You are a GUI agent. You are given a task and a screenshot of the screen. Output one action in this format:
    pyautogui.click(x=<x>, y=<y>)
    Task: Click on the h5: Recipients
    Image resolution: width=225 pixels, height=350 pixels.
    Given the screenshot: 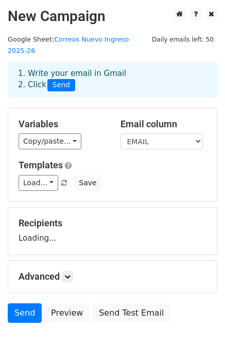 What is the action you would take?
    pyautogui.click(x=112, y=224)
    